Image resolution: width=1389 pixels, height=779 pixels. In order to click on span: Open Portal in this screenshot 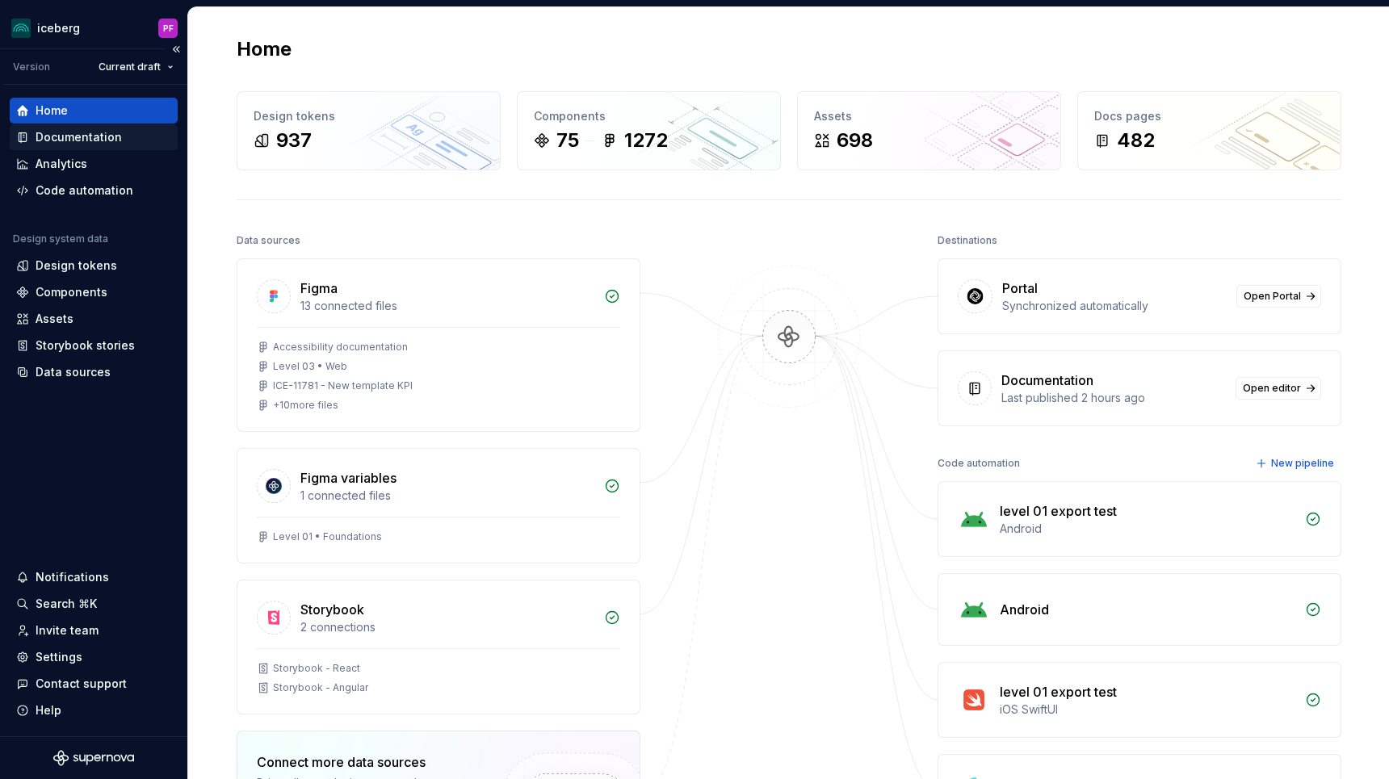, I will do `click(1272, 296)`.